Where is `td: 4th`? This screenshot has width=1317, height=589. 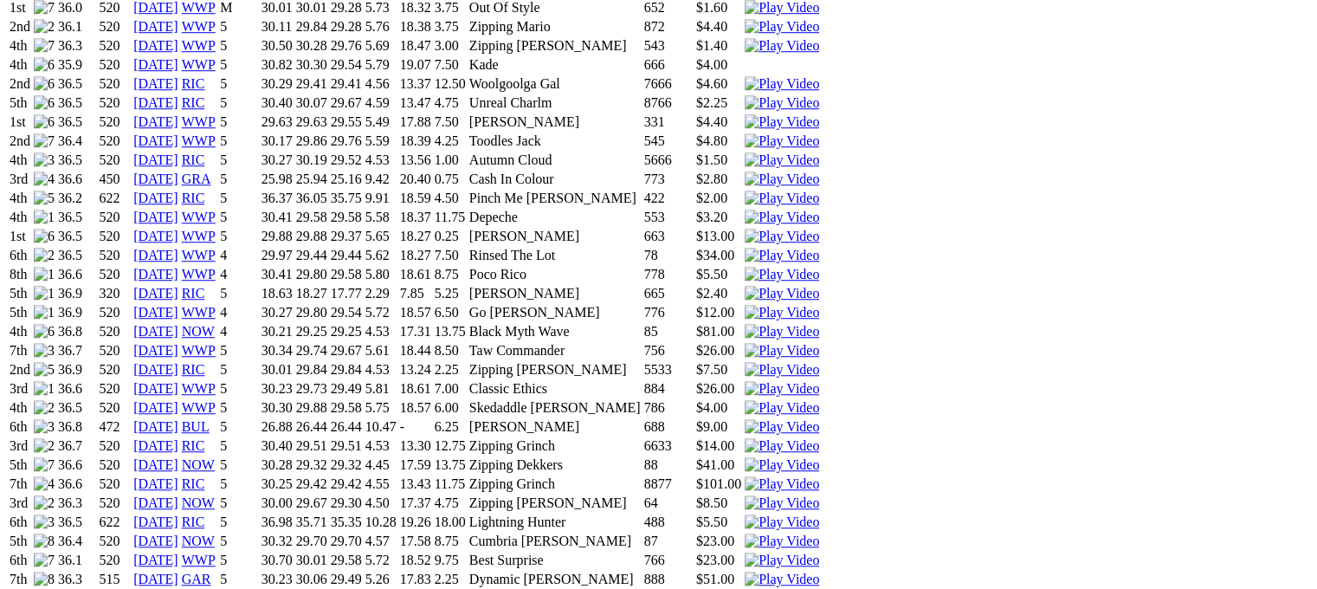
td: 4th is located at coordinates (20, 46).